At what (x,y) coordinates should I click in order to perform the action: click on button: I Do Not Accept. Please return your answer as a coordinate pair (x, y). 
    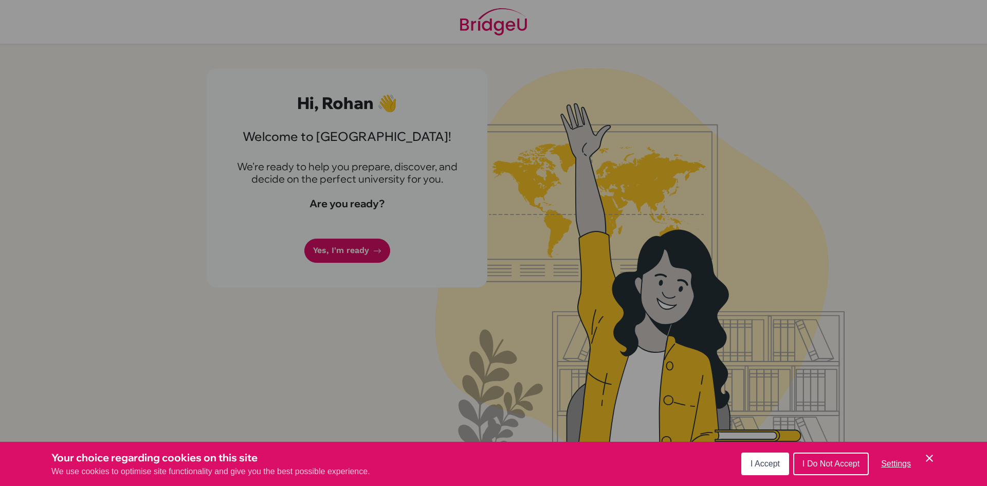
    Looking at the image, I should click on (831, 464).